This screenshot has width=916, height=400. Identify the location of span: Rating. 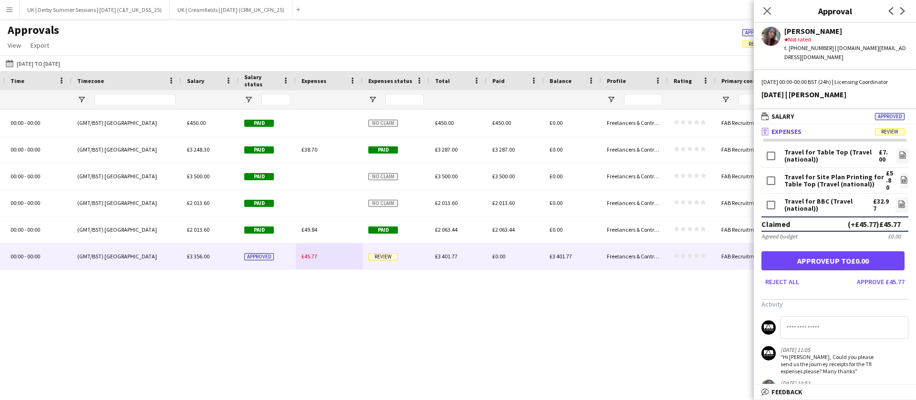
(683, 81).